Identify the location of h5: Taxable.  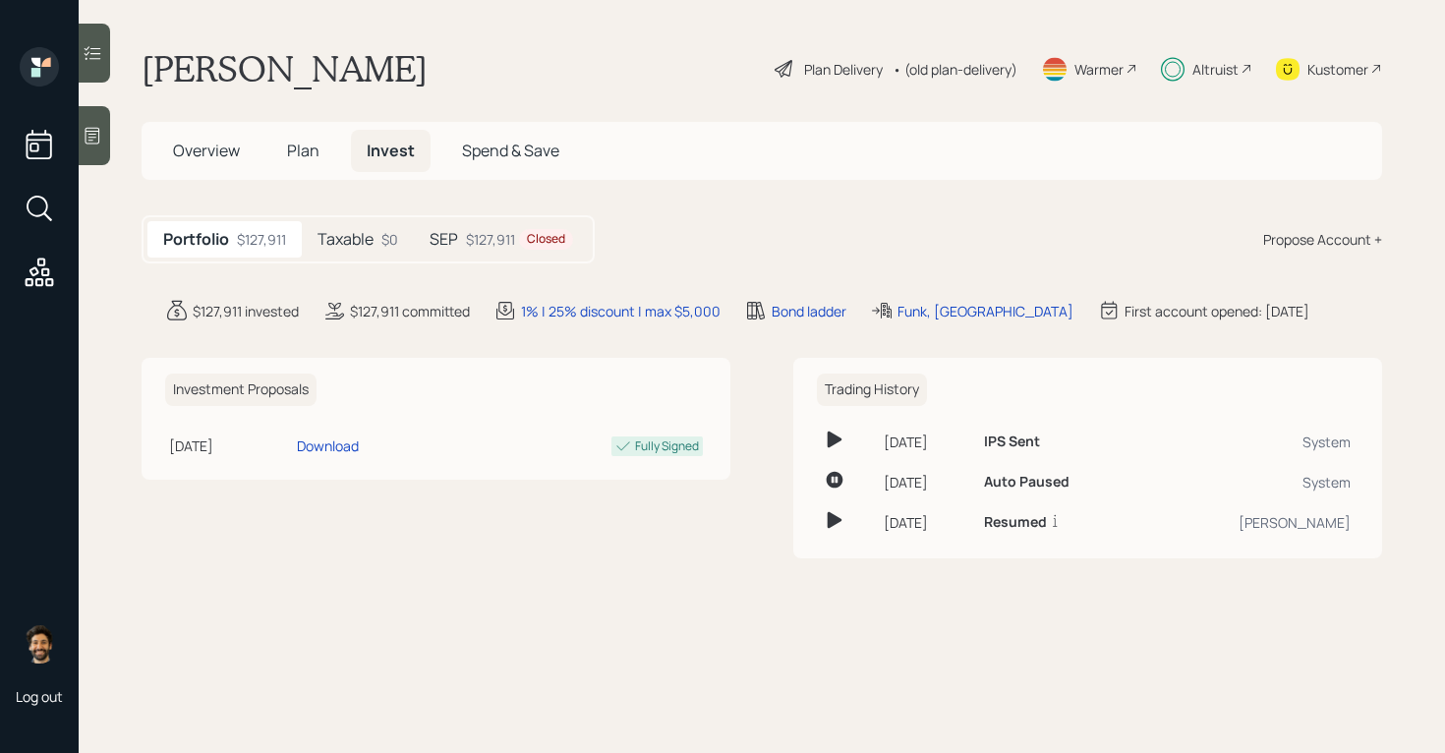
(345, 239).